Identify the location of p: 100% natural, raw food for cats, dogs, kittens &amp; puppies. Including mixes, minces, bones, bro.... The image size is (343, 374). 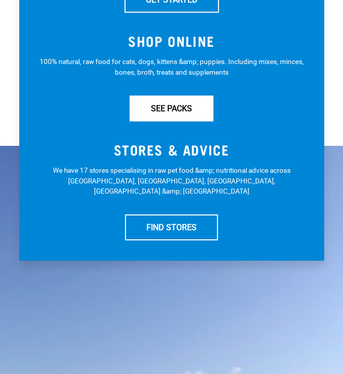
(172, 67).